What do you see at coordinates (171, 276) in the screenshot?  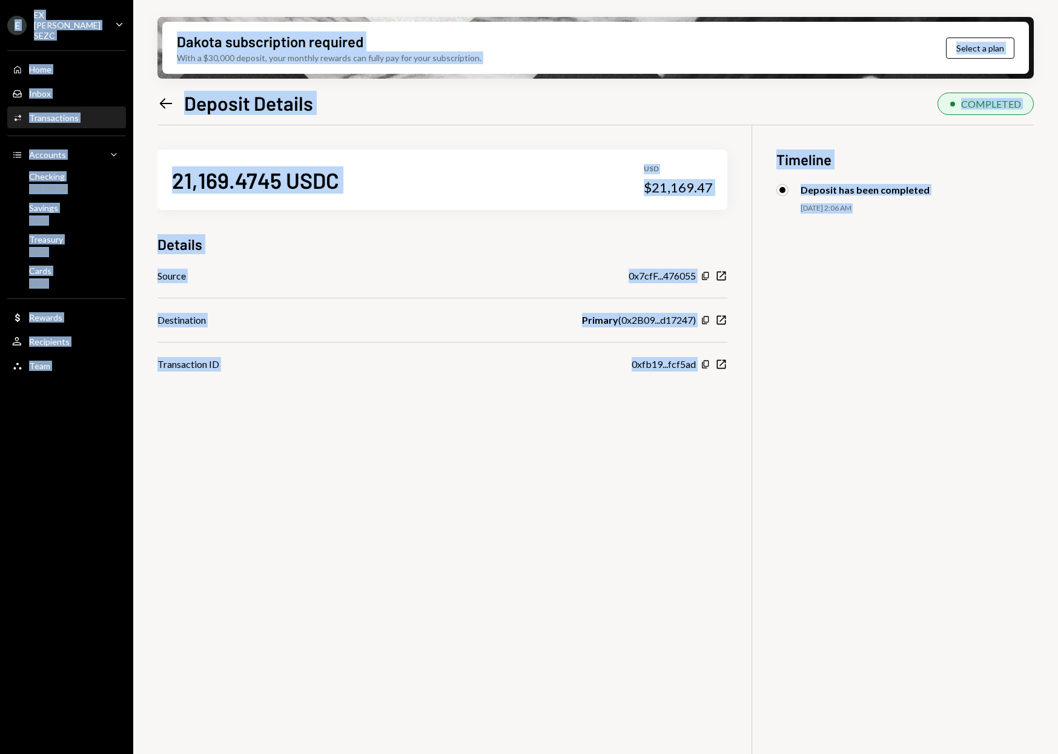 I see `div: Source` at bounding box center [171, 276].